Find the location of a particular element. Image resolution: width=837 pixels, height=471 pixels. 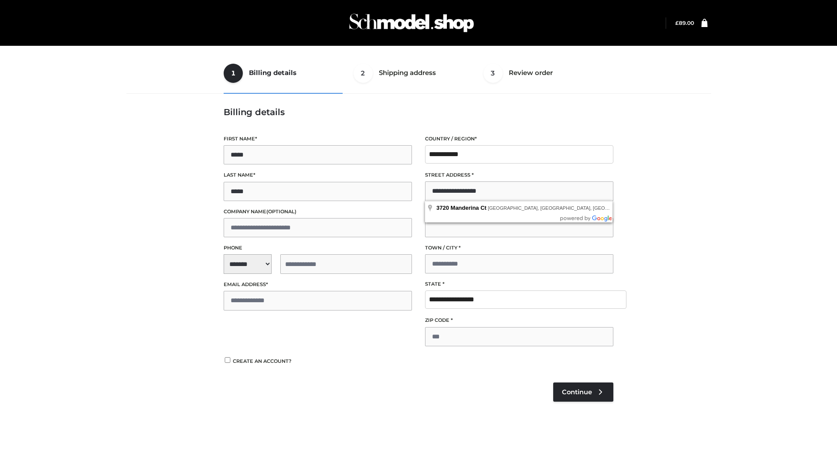

bdi: 89.00 is located at coordinates (684, 23).